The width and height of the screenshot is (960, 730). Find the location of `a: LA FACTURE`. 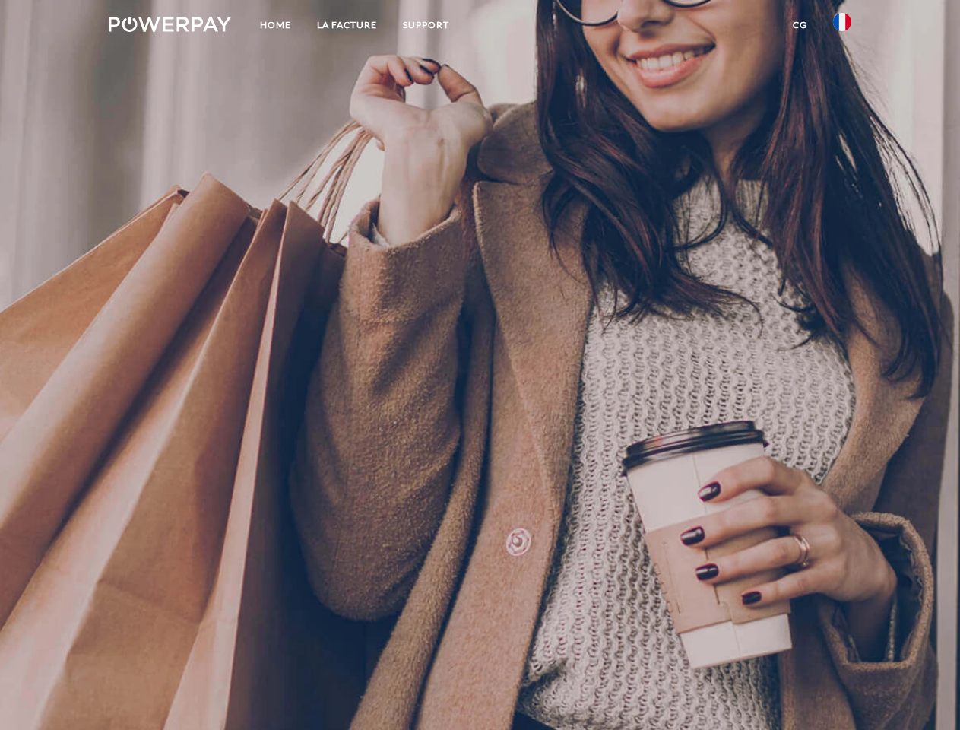

a: LA FACTURE is located at coordinates (347, 25).